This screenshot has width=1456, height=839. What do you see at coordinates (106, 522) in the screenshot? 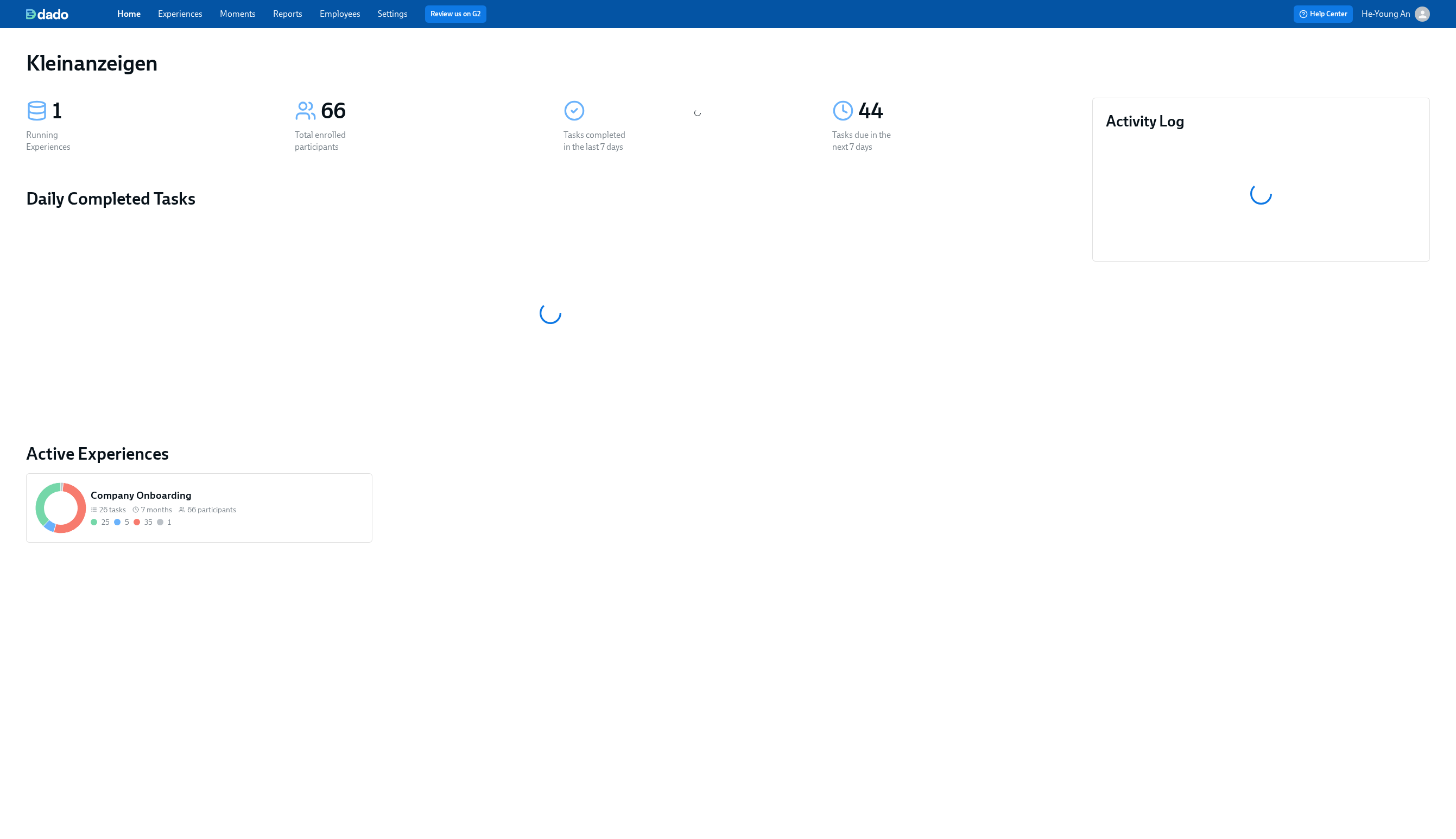
I see `div: 25` at bounding box center [106, 522].